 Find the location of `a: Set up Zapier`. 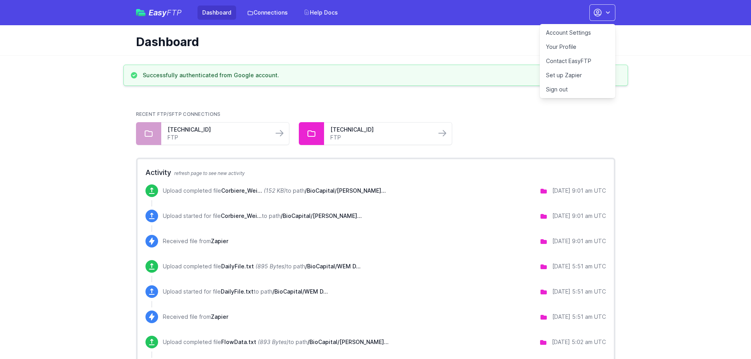

a: Set up Zapier is located at coordinates (578, 75).